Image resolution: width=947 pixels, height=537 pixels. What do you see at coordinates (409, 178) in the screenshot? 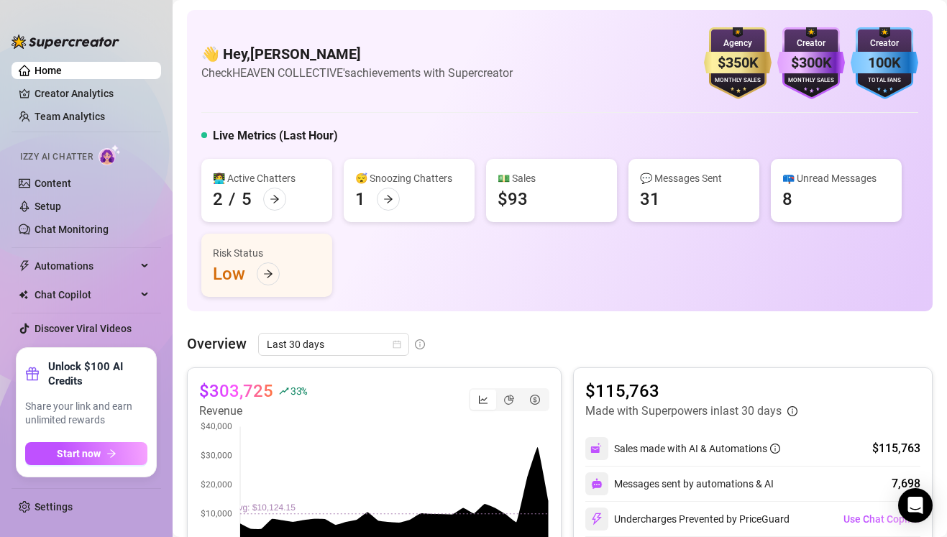
I see `div: 😴 Snoozing Chatters` at bounding box center [409, 178].